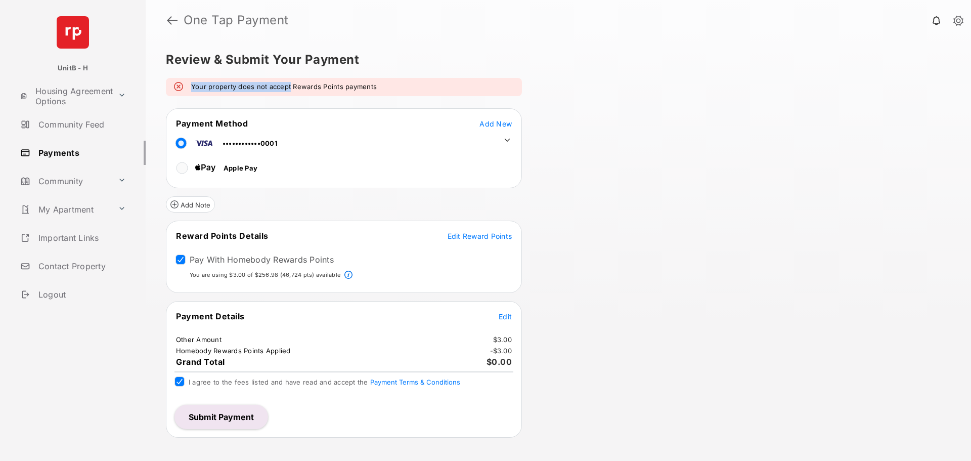  What do you see at coordinates (81, 294) in the screenshot?
I see `a: Logout` at bounding box center [81, 294].